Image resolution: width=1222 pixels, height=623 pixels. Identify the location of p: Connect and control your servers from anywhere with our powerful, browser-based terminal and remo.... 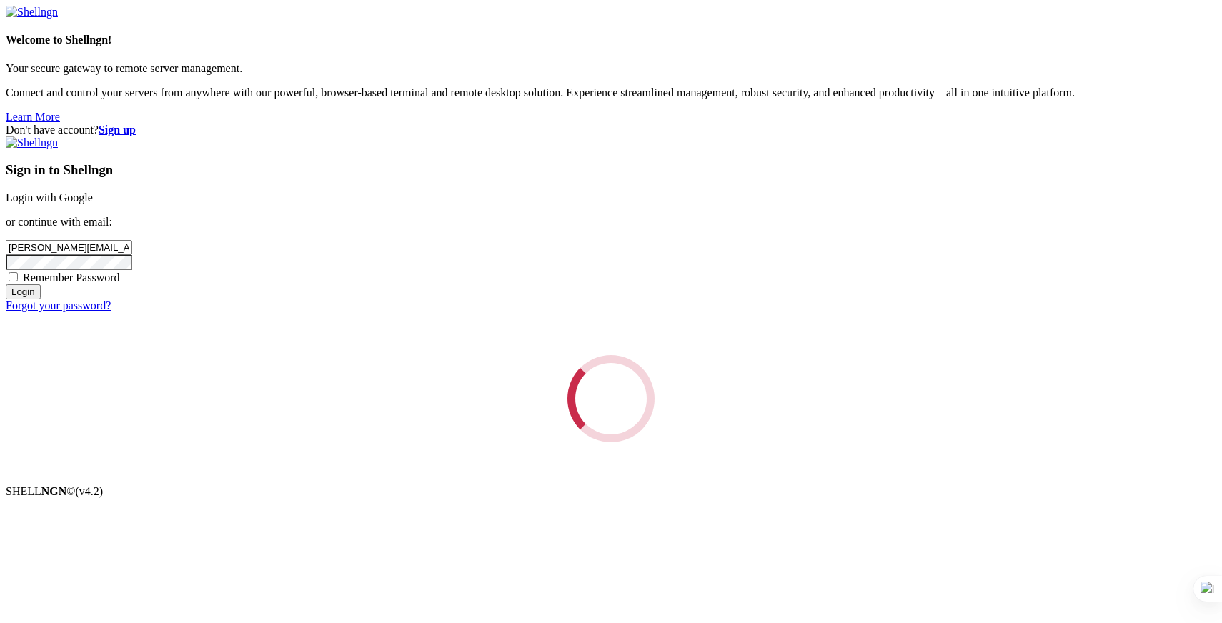
(611, 93).